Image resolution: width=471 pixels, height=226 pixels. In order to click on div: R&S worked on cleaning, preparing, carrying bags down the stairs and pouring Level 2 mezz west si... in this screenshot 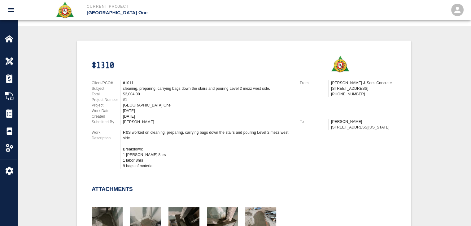, I will do `click(207, 149)`.